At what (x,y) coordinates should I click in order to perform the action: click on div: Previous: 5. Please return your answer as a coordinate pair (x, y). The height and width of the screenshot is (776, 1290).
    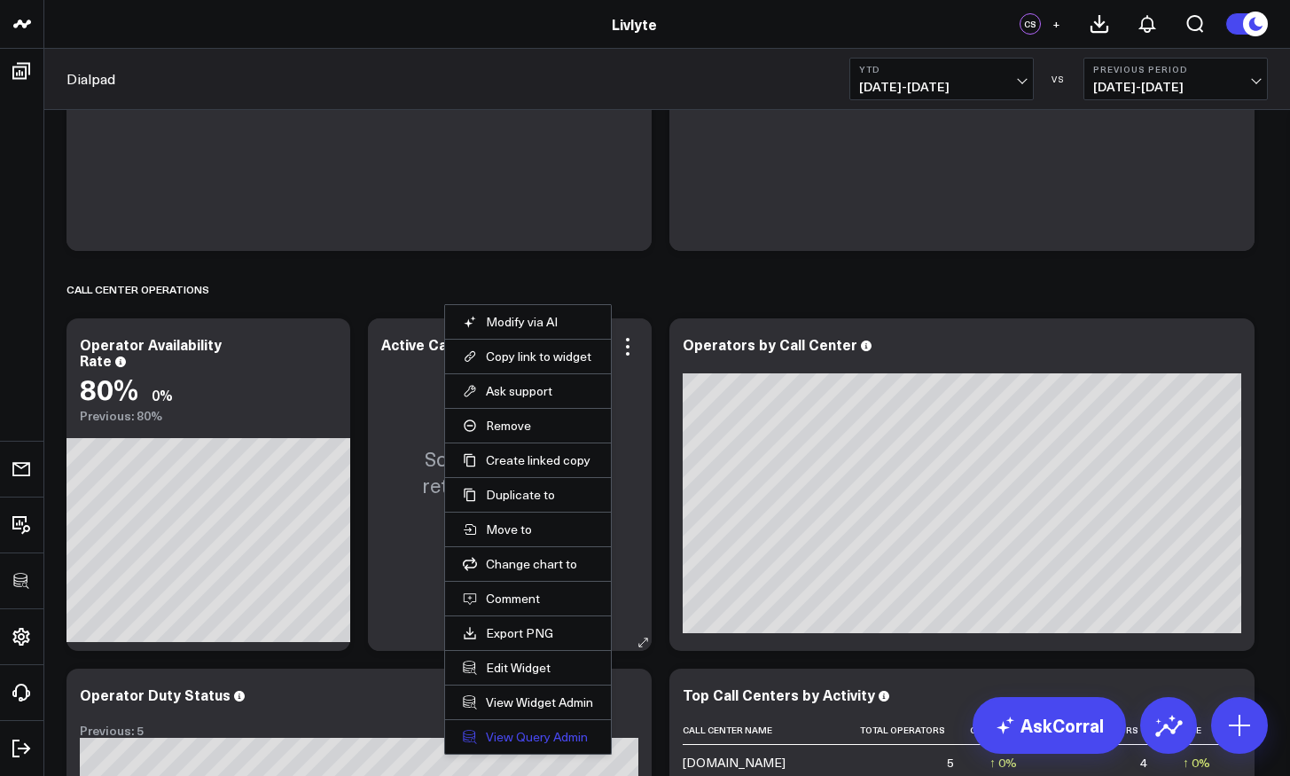
    Looking at the image, I should click on (359, 731).